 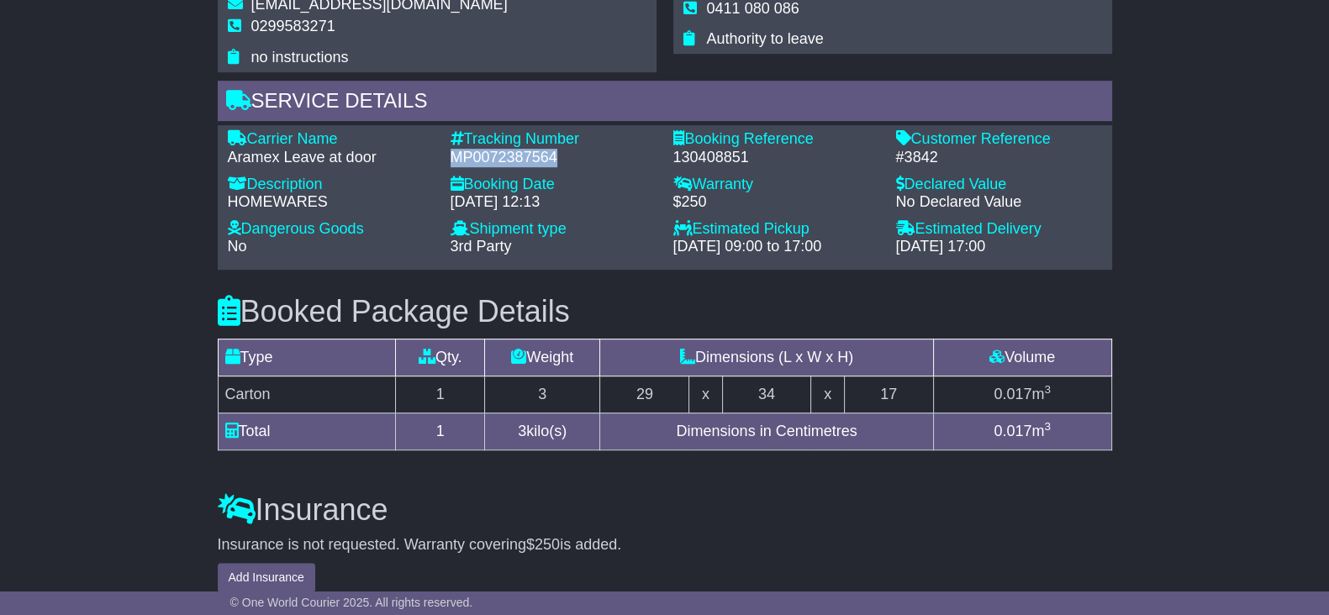 I want to click on span: no instructions, so click(x=300, y=57).